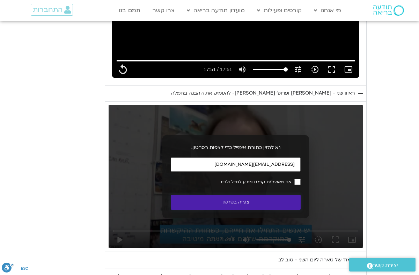 Image resolution: width=419 pixels, height=275 pixels. Describe the element at coordinates (236, 260) in the screenshot. I see `summary: לימוד של טארה ליום השני - טוב לב` at that location.